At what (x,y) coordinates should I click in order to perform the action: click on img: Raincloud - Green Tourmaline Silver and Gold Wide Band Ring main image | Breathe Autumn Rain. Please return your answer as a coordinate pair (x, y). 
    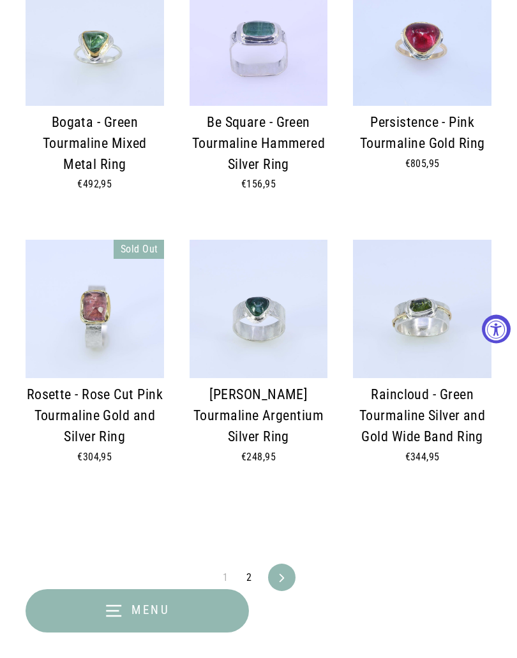
    Looking at the image, I should click on (422, 309).